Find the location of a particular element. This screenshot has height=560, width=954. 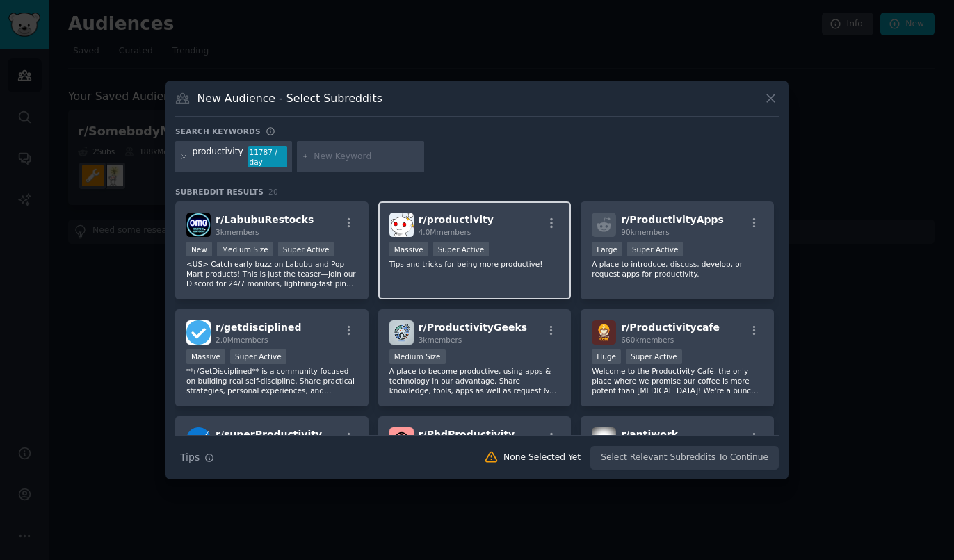

p: Tips and tricks for being more productive! is located at coordinates (475, 264).